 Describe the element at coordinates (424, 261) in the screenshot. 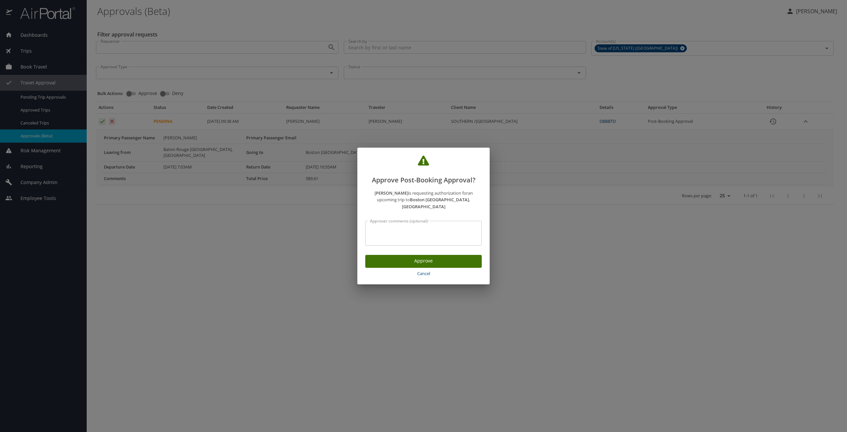

I see `button: Approve` at that location.